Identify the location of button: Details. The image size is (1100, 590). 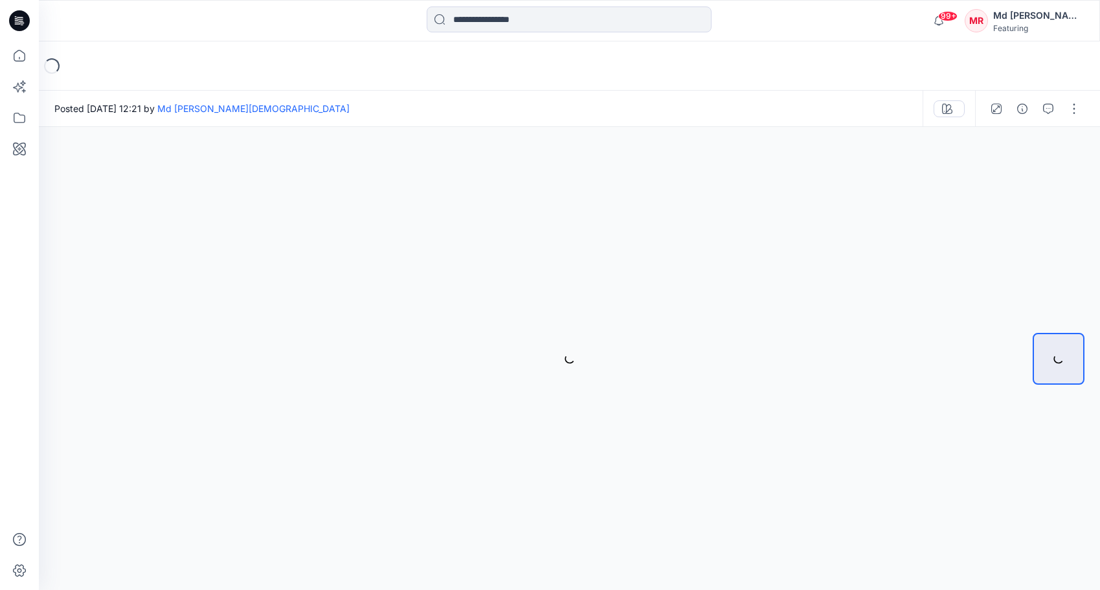
(1023, 109).